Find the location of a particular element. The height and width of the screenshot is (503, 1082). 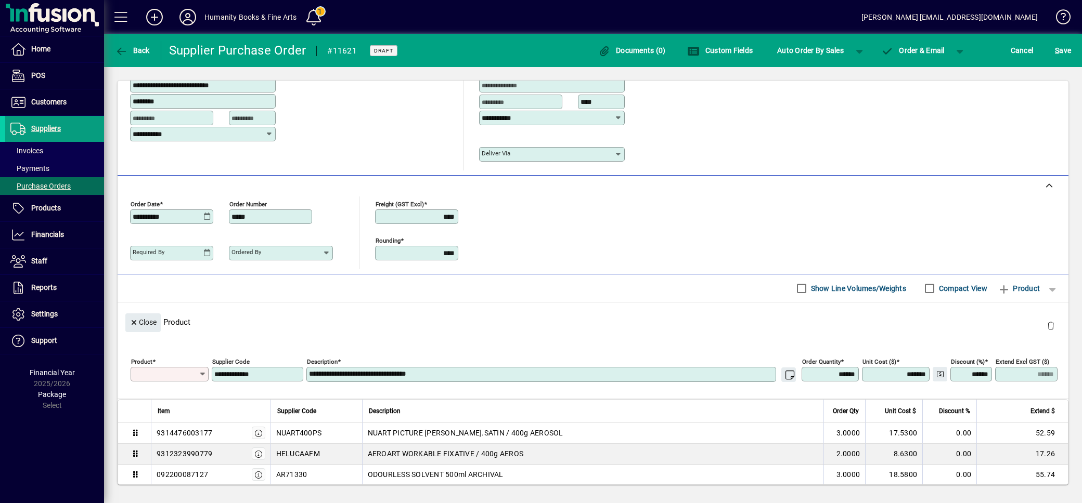

span: Auto Order By Sales is located at coordinates (810, 50).